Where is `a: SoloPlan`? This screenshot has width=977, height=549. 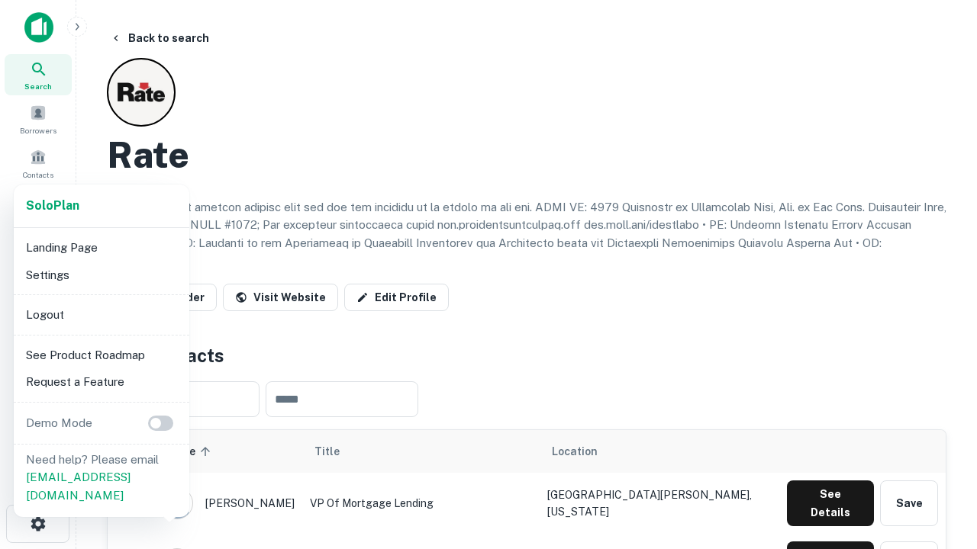 a: SoloPlan is located at coordinates (53, 206).